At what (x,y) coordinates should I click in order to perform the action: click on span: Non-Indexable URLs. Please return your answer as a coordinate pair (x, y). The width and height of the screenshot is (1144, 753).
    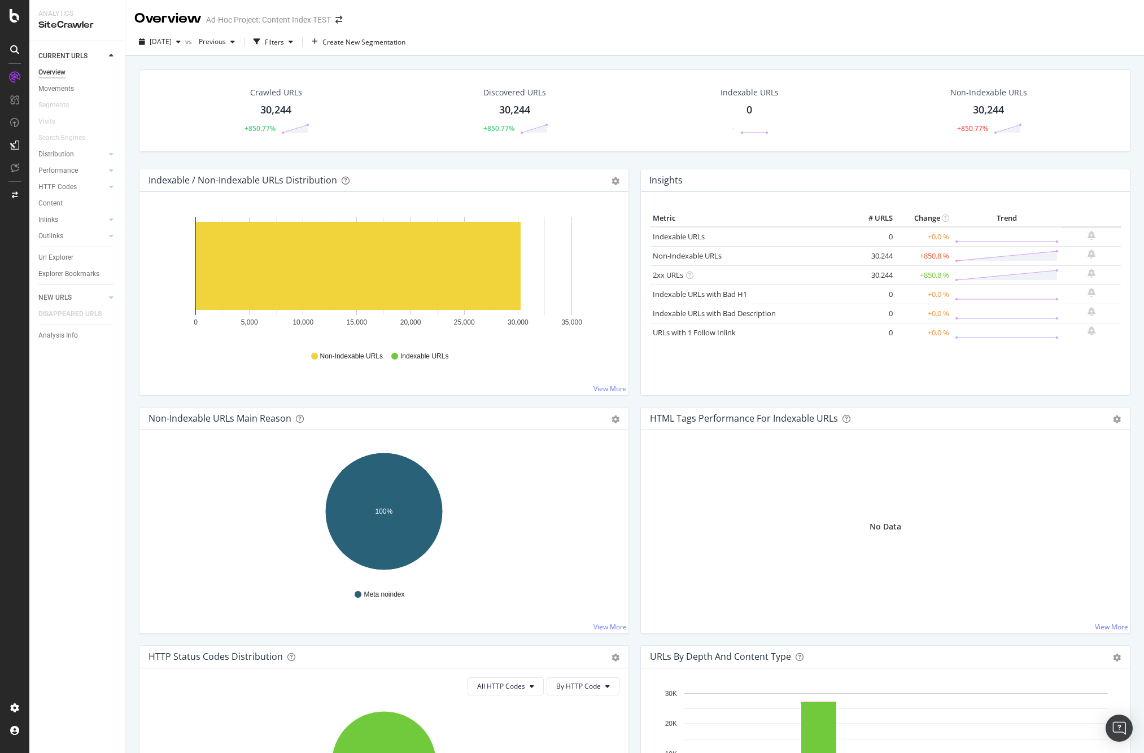
    Looking at the image, I should click on (351, 356).